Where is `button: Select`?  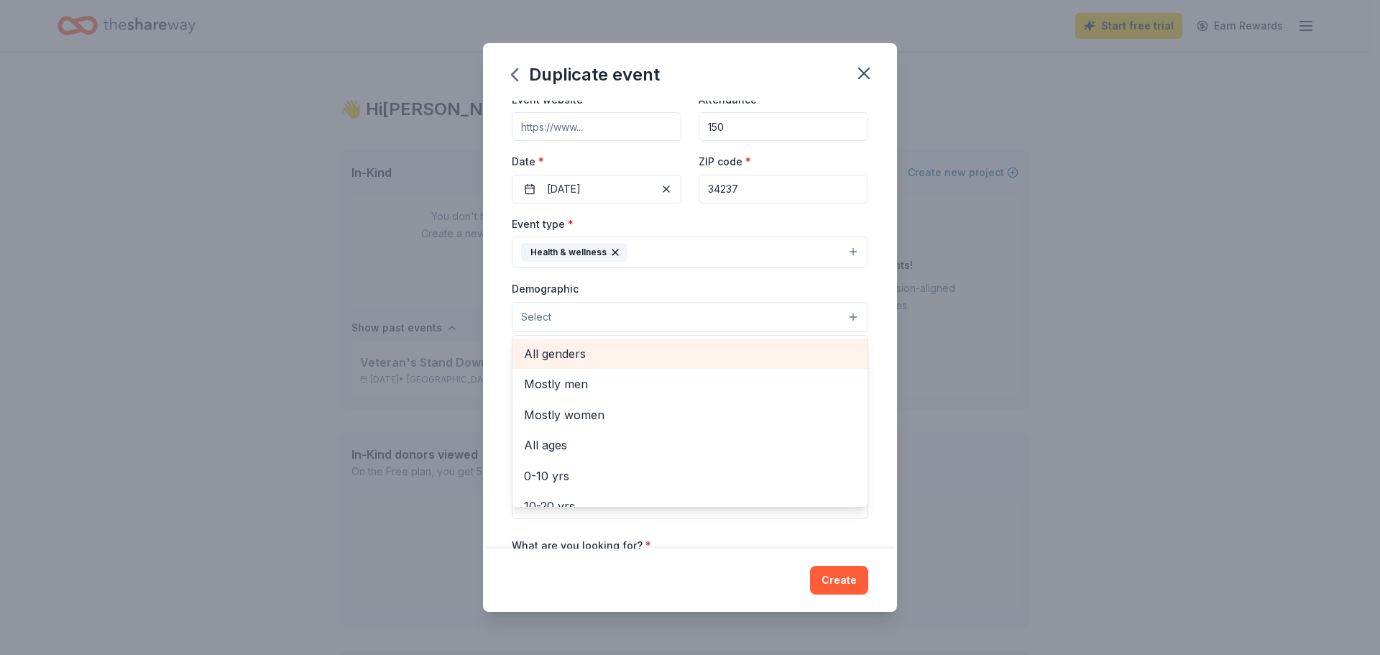 button: Select is located at coordinates (690, 317).